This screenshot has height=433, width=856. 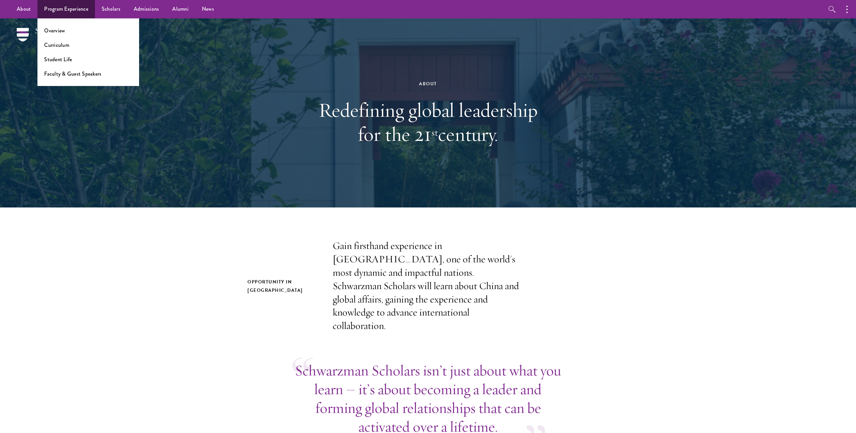 What do you see at coordinates (73, 74) in the screenshot?
I see `a: Faculty & Guest Speakers` at bounding box center [73, 74].